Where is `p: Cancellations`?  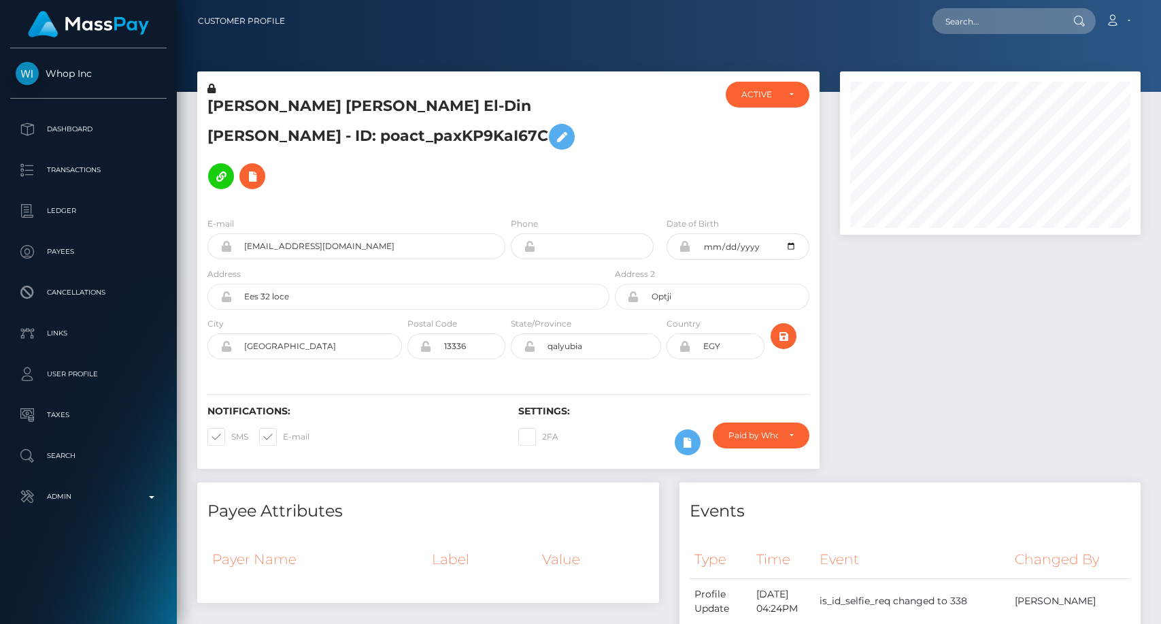 p: Cancellations is located at coordinates (88, 292).